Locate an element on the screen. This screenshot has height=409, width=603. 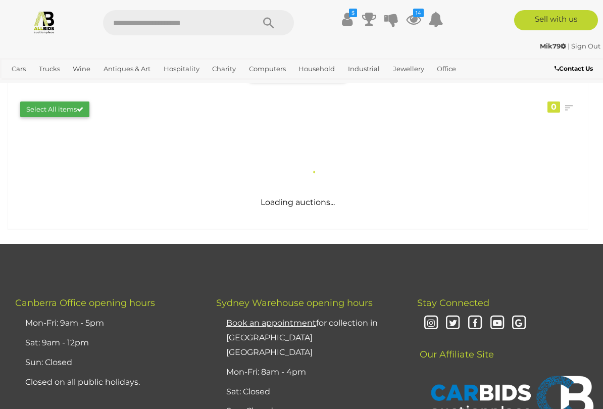
li: Mon-Fri: 9am - 5pm is located at coordinates (107, 323).